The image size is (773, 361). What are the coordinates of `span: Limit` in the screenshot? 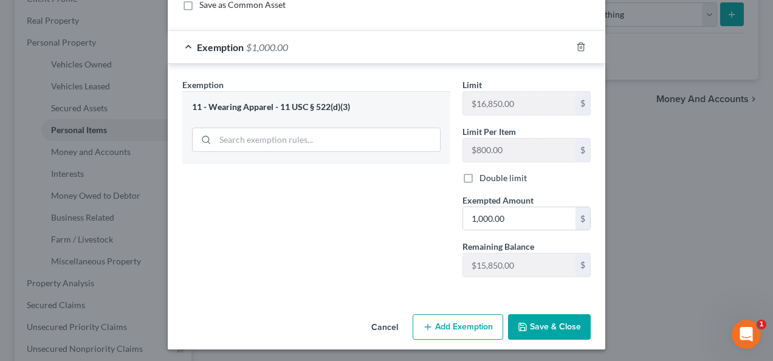 It's located at (472, 85).